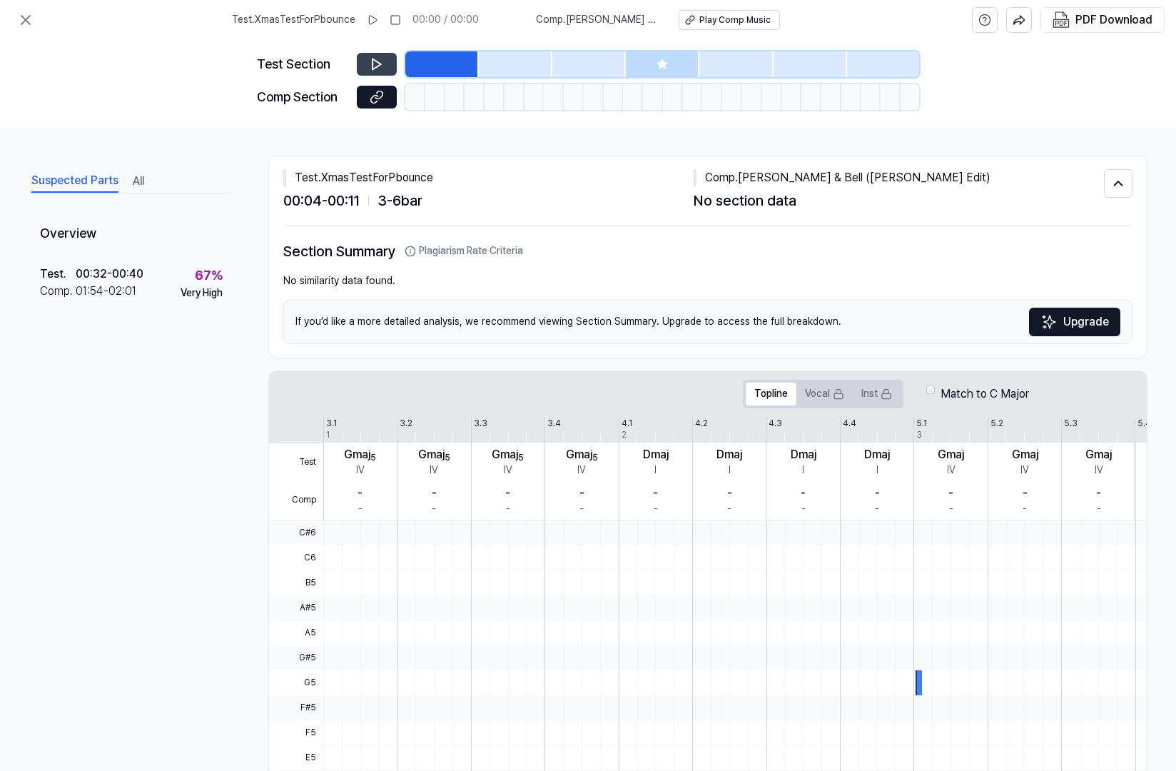 The height and width of the screenshot is (771, 1176). I want to click on span: G#5, so click(296, 657).